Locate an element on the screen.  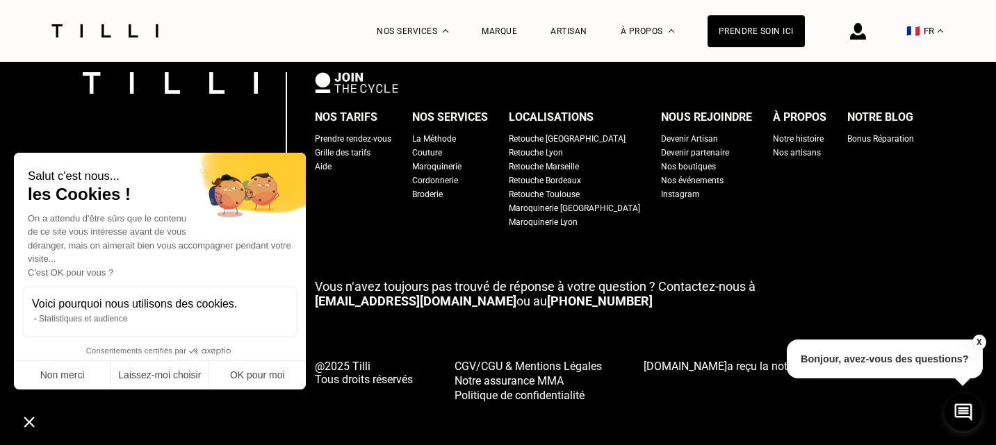
a: Grille des tarifs is located at coordinates (343, 153).